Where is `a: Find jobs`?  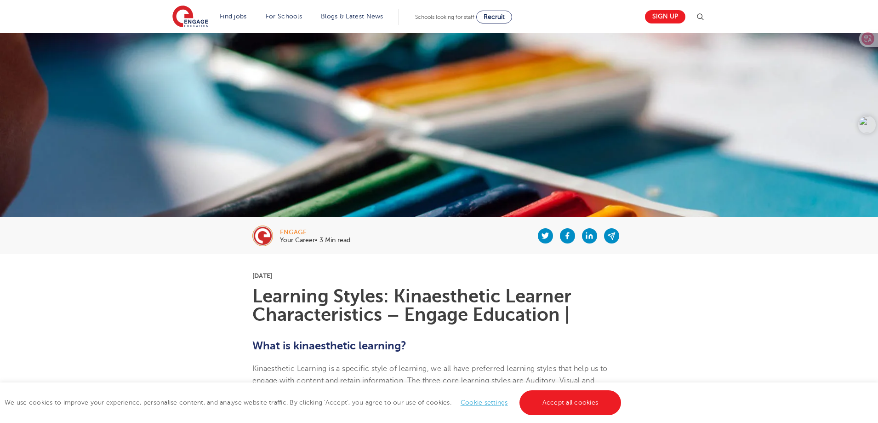
a: Find jobs is located at coordinates (233, 16).